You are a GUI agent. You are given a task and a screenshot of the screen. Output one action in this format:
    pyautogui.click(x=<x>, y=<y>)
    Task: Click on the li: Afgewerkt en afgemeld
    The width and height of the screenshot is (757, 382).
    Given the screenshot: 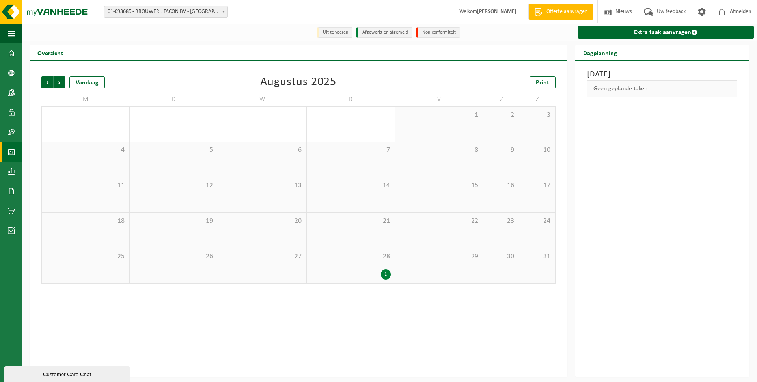 What is the action you would take?
    pyautogui.click(x=384, y=32)
    